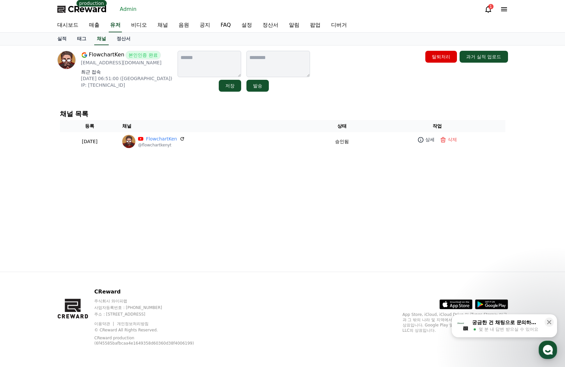 The height and width of the screenshot is (367, 565). Describe the element at coordinates (294, 25) in the screenshot. I see `a: 알림` at that location.